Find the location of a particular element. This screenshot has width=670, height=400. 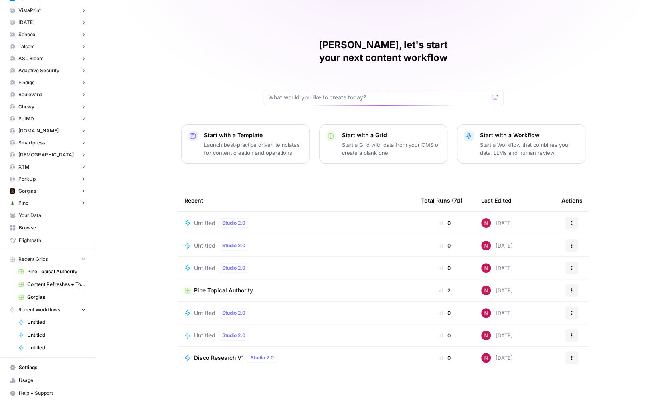

span: Your Data is located at coordinates (52, 215).